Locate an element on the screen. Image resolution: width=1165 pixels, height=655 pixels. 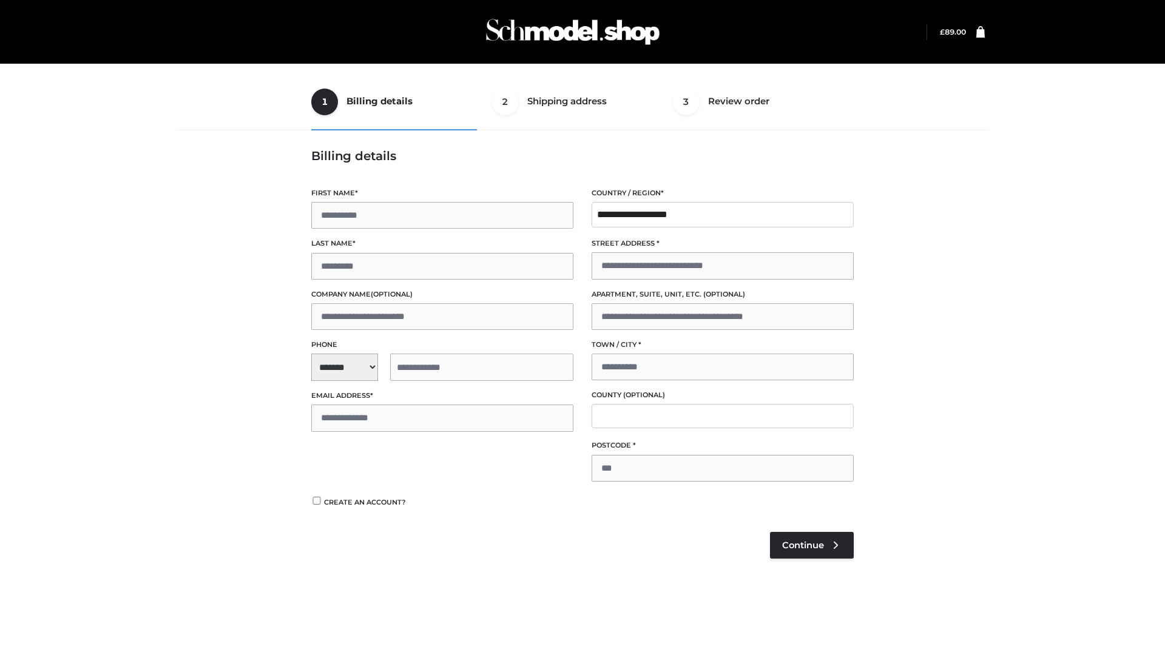
label: Company name is located at coordinates (442, 294).